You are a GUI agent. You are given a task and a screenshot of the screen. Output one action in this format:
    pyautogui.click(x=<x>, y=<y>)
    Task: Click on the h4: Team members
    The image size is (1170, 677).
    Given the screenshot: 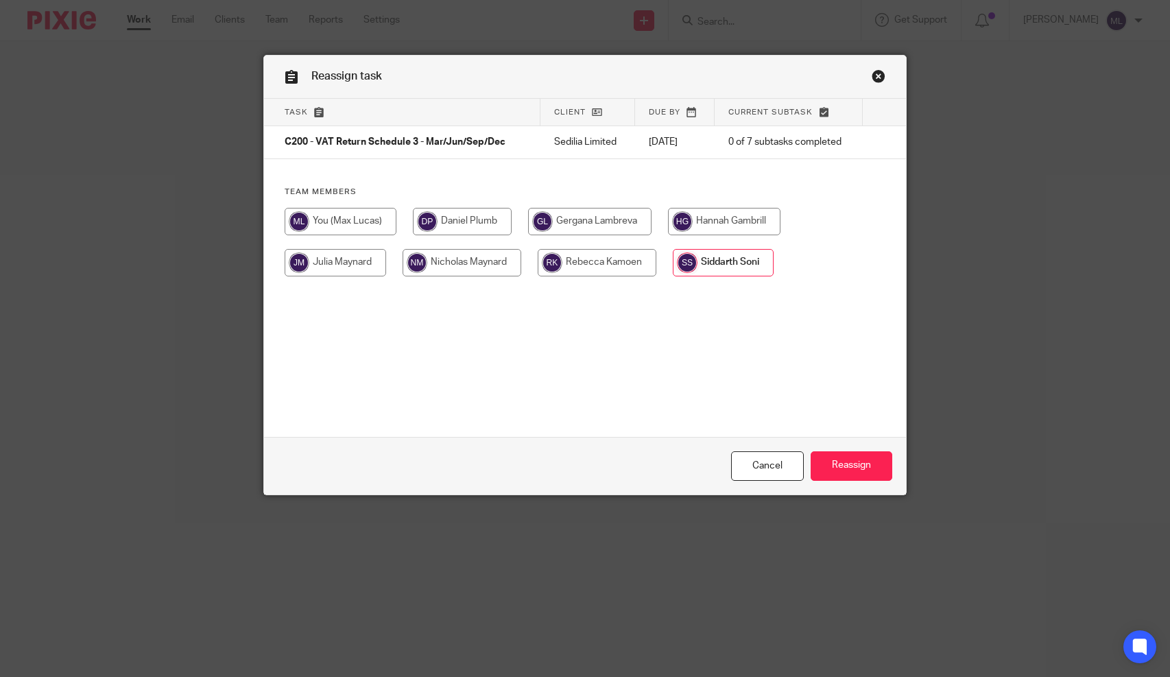 What is the action you would take?
    pyautogui.click(x=585, y=192)
    